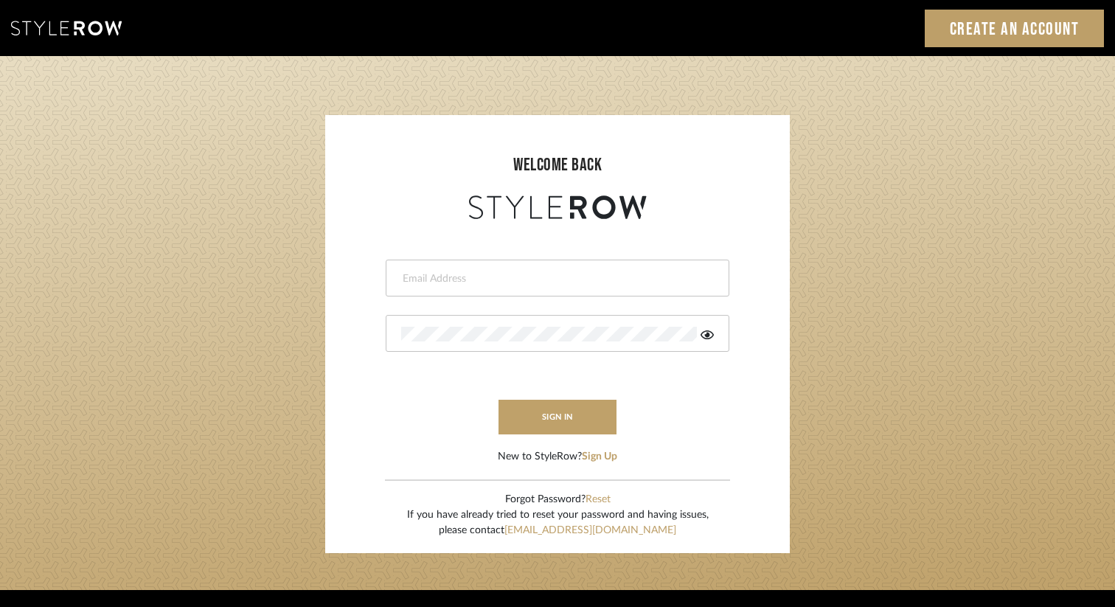 This screenshot has width=1115, height=607. Describe the element at coordinates (558, 523) in the screenshot. I see `div: If you have already tried to reset your password and having issues, please contact` at that location.